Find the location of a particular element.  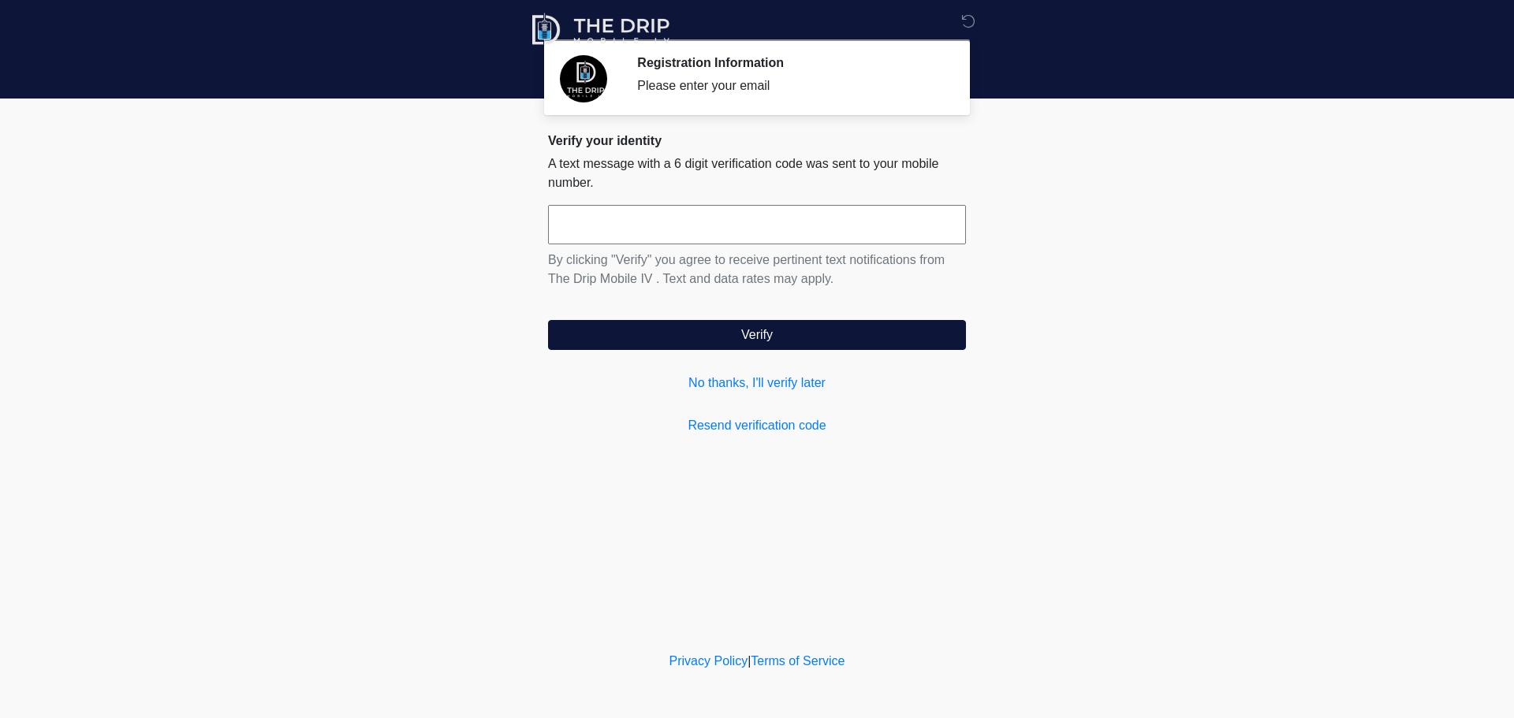

a: Terms of Service is located at coordinates (797, 661).